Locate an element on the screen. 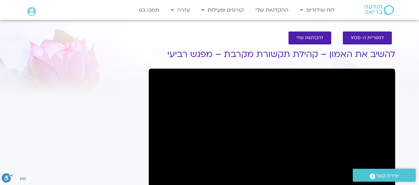 Image resolution: width=419 pixels, height=185 pixels. a: ההקלטות שלי is located at coordinates (272, 10).